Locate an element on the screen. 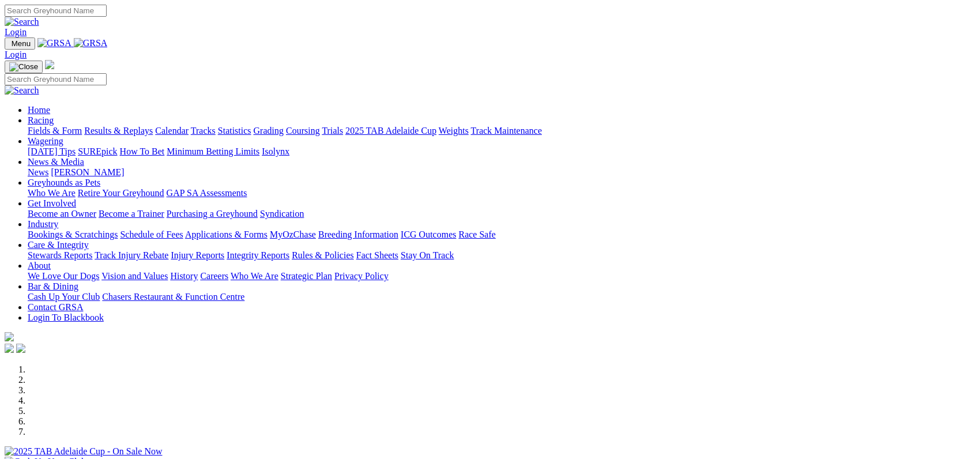  a: Careers is located at coordinates (214, 276).